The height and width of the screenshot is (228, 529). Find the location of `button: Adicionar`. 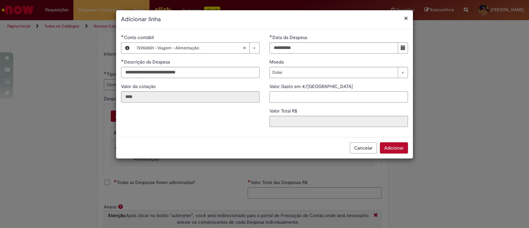

button: Adicionar is located at coordinates (394, 148).